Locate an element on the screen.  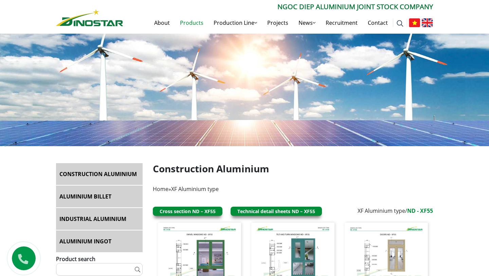
a: Aluminium Ingot is located at coordinates (99, 241).